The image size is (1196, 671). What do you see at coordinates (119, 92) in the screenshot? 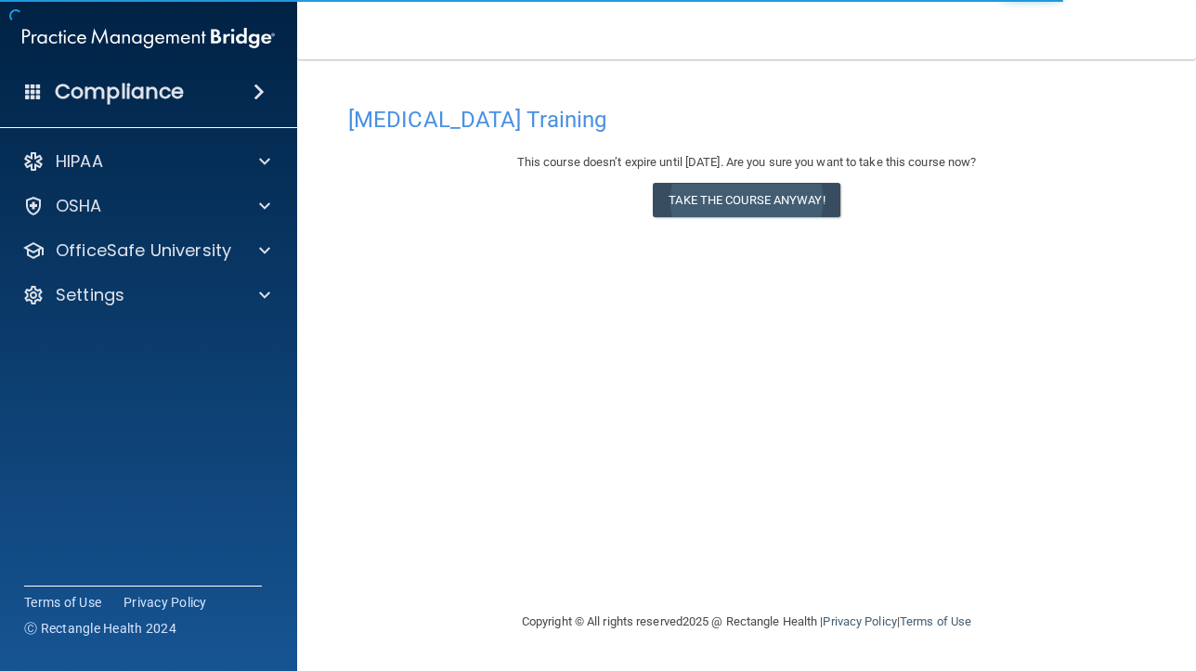
I see `h4: Compliance` at bounding box center [119, 92].